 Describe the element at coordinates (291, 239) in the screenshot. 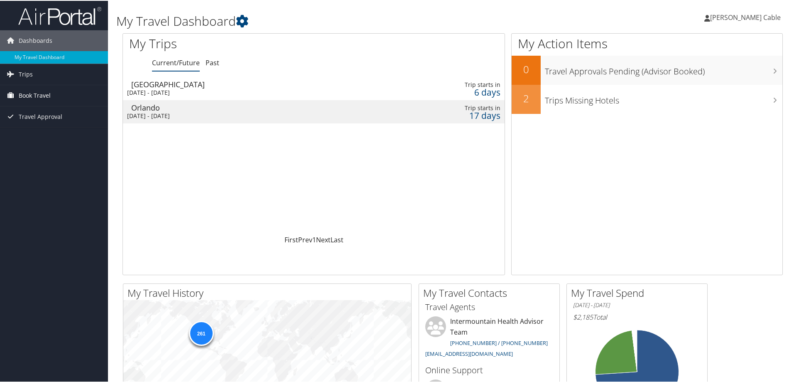

I see `a: First` at that location.